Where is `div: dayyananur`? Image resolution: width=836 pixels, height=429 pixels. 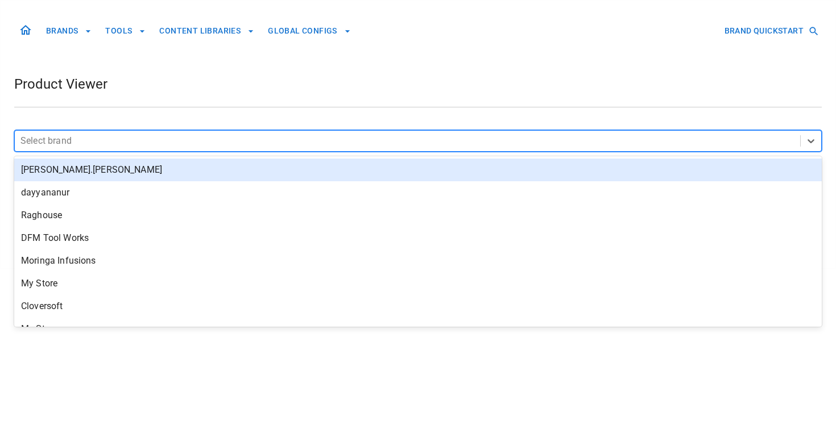
div: dayyananur is located at coordinates (418, 193).